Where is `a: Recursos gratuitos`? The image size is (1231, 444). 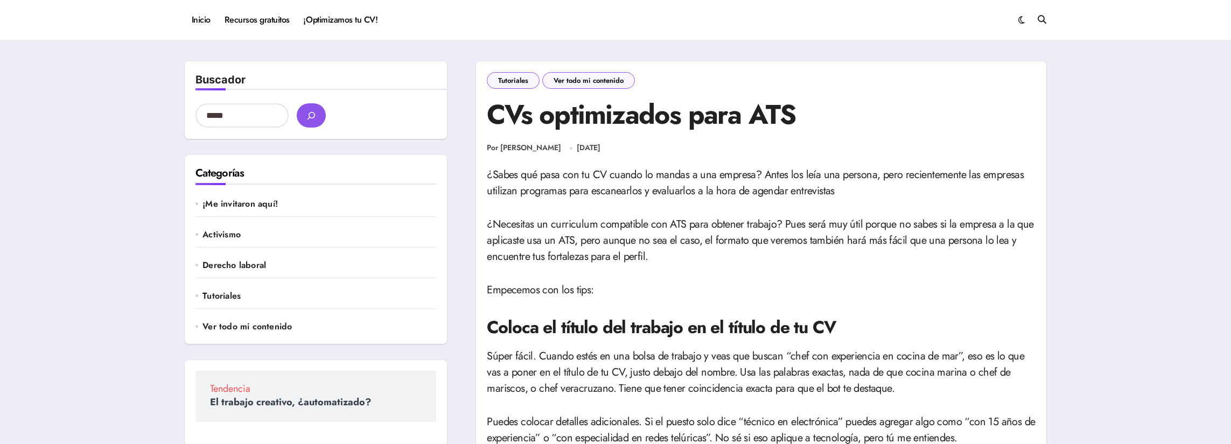
a: Recursos gratuitos is located at coordinates (257, 20).